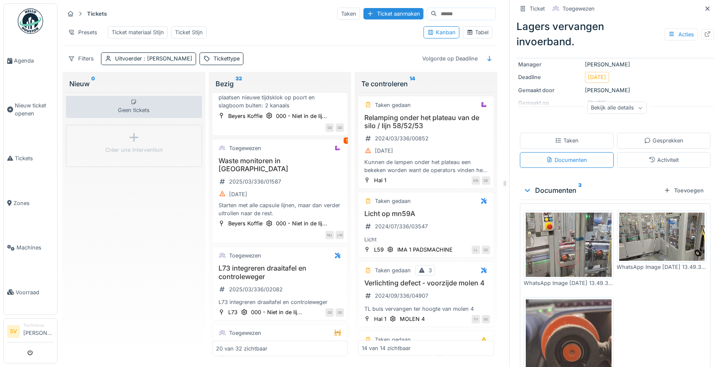 The image size is (724, 367). What do you see at coordinates (256, 289) in the screenshot?
I see `div: 2025/03/336/02082` at bounding box center [256, 289].